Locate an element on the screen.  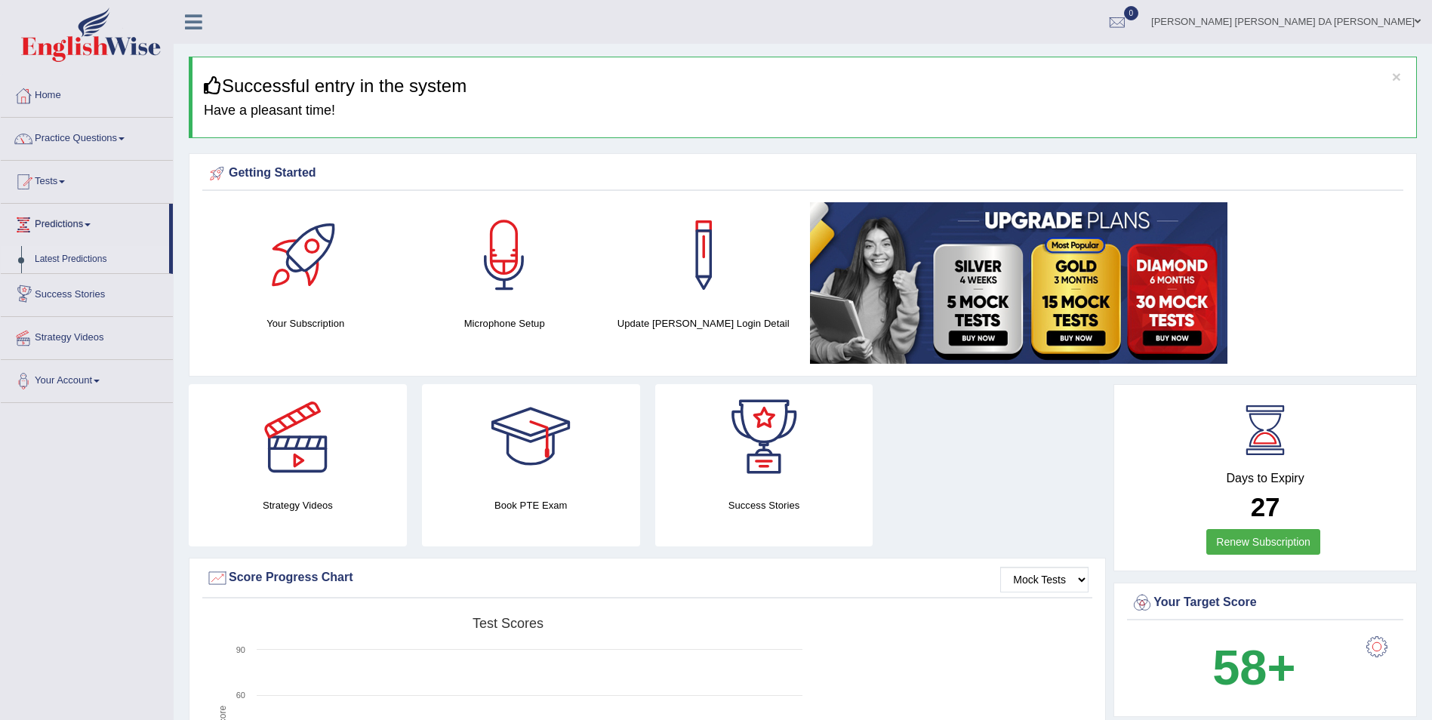
tspan: Test scores is located at coordinates (508, 623).